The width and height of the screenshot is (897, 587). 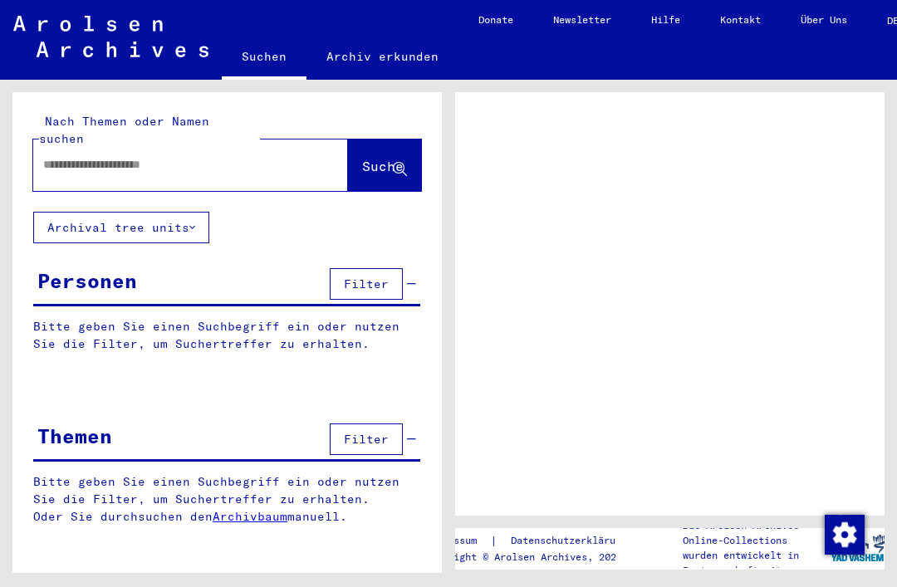 I want to click on button: Archival tree units, so click(x=121, y=227).